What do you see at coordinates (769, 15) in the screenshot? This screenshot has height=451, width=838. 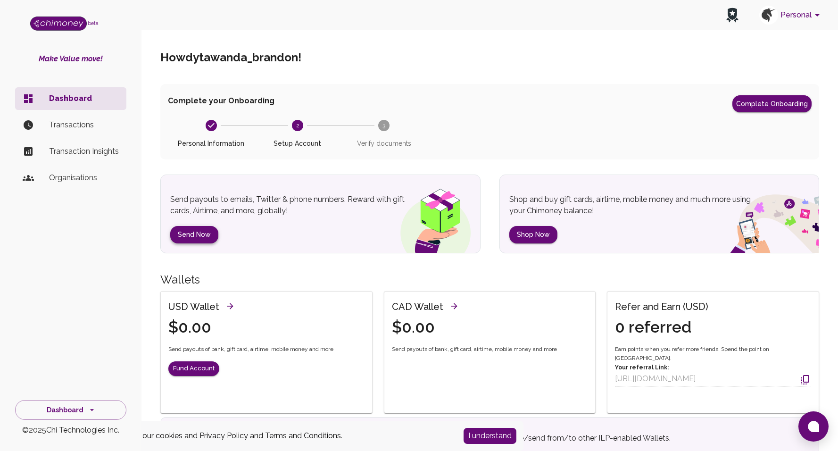 I see `img: avatar` at bounding box center [769, 15].